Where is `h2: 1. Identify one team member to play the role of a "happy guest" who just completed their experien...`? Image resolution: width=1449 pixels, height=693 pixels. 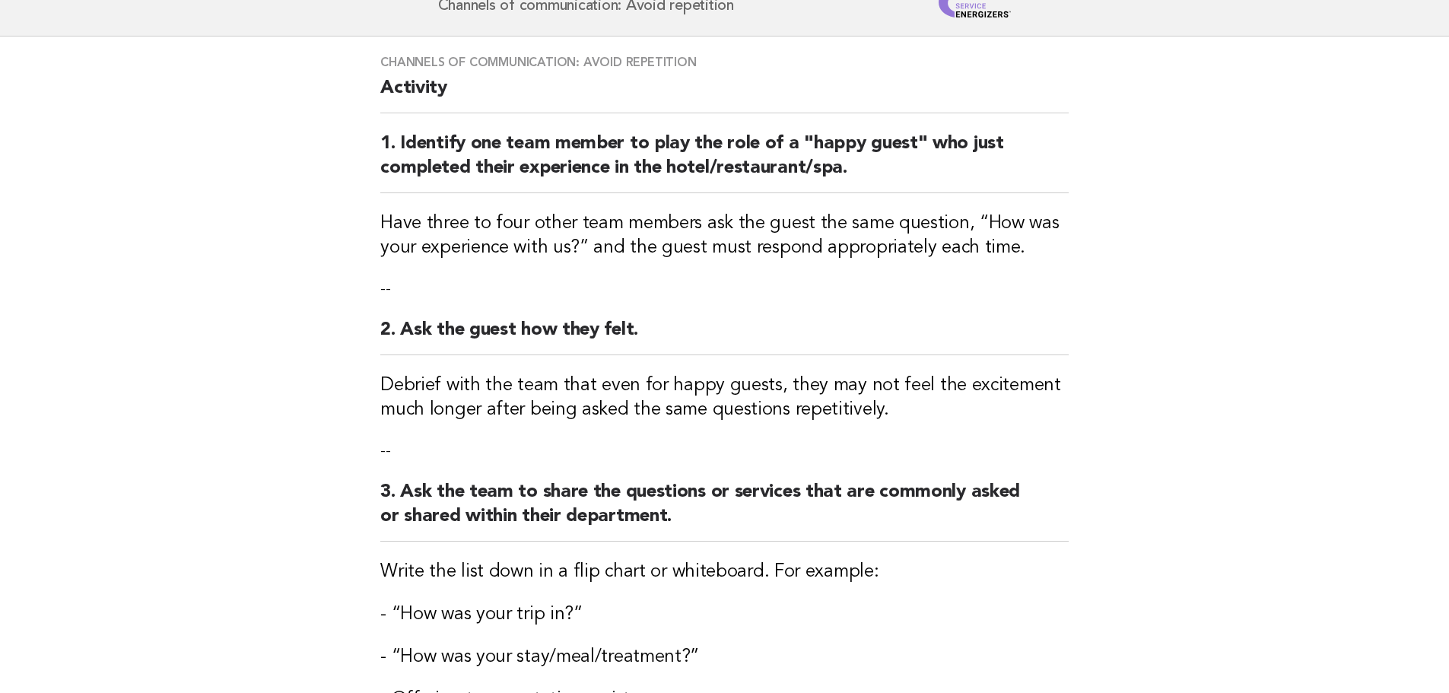 h2: 1. Identify one team member to play the role of a "happy guest" who just completed their experien... is located at coordinates (724, 162).